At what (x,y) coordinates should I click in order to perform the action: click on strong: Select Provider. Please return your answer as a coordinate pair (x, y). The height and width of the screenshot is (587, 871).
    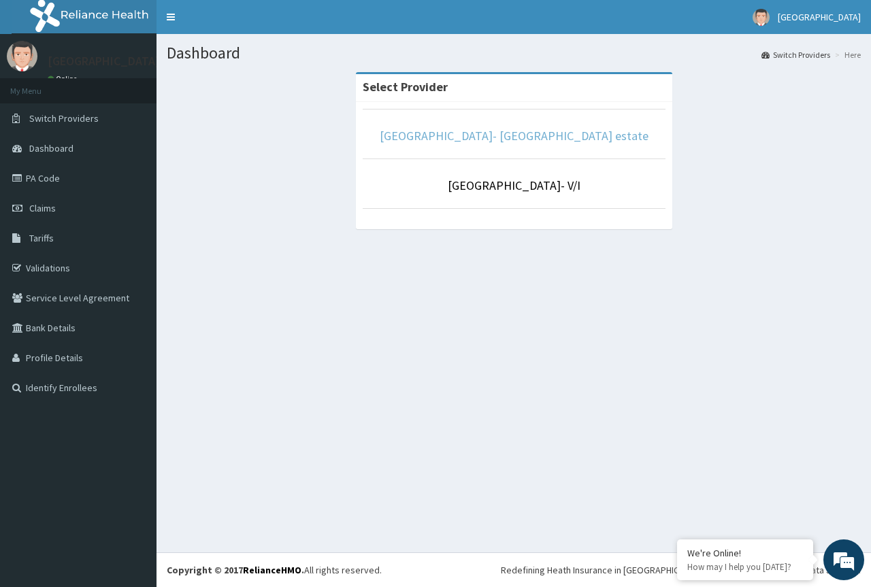
    Looking at the image, I should click on (405, 86).